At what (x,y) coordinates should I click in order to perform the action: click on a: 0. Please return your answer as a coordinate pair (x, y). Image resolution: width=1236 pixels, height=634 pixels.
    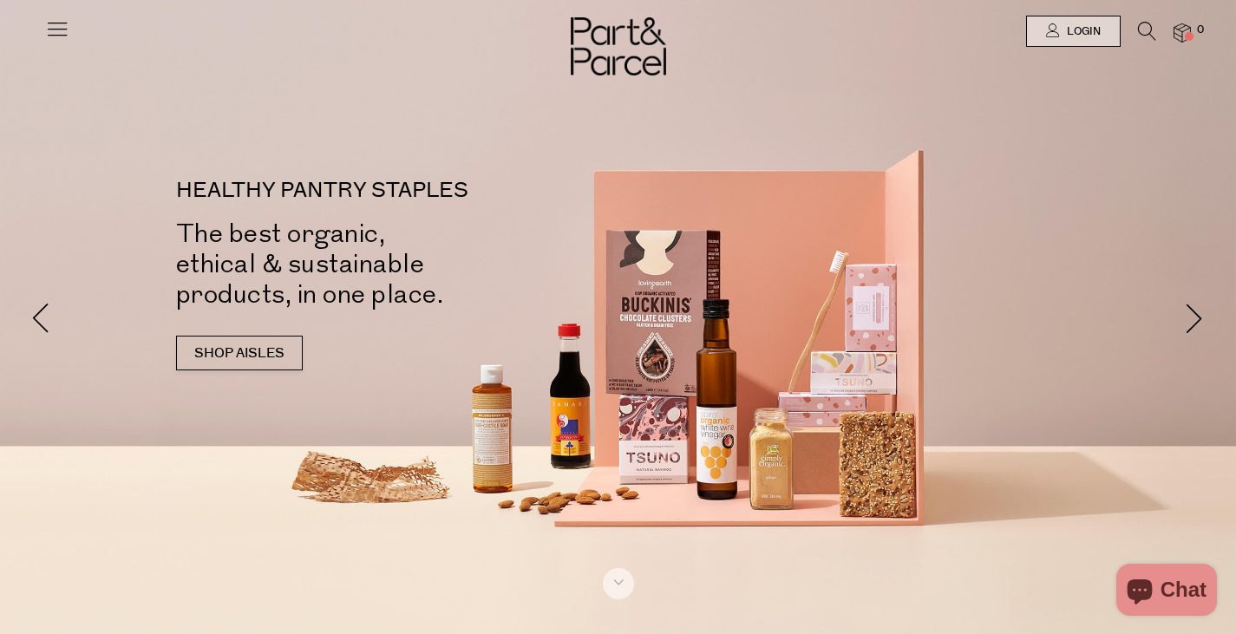
    Looking at the image, I should click on (1182, 32).